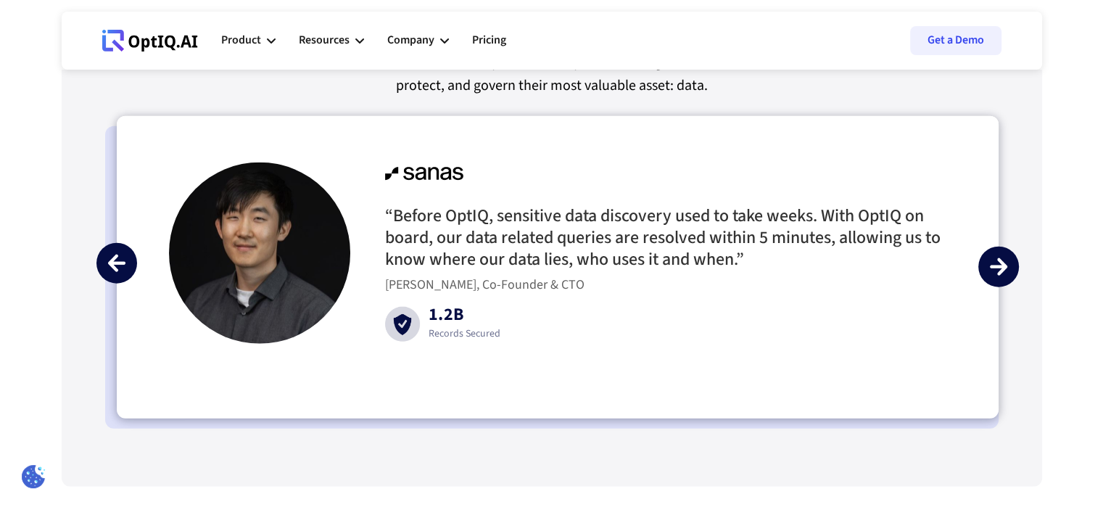 This screenshot has height=510, width=1103. I want to click on div: Webflow Homepage, so click(102, 51).